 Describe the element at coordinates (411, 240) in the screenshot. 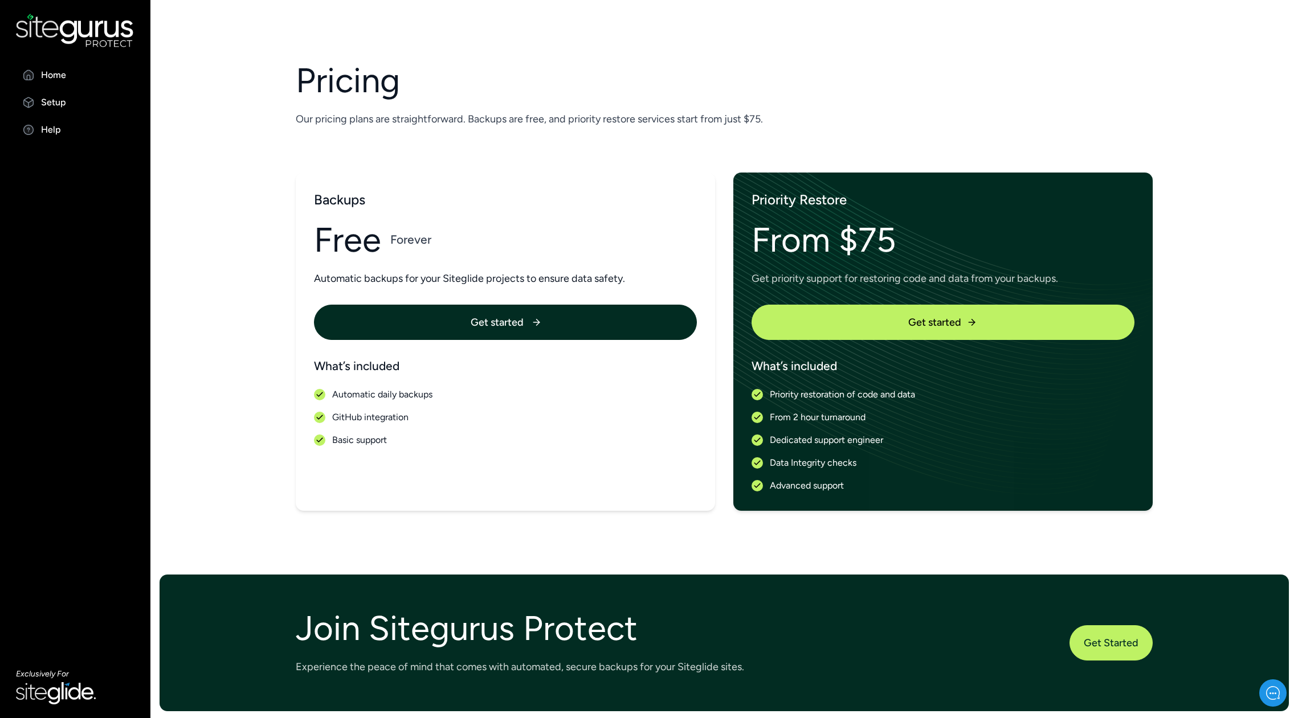

I see `span: Forever` at that location.